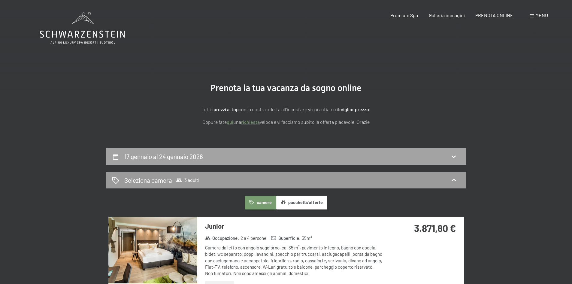 The height and width of the screenshot is (284, 572). I want to click on a: Premium Spa, so click(404, 15).